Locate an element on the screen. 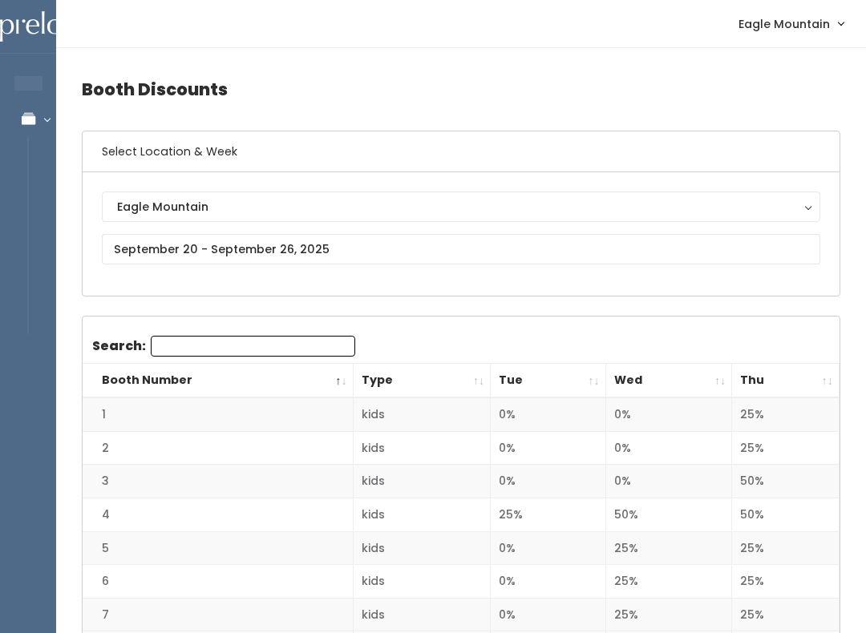 Image resolution: width=866 pixels, height=633 pixels. h4: Booth Discounts is located at coordinates (461, 89).